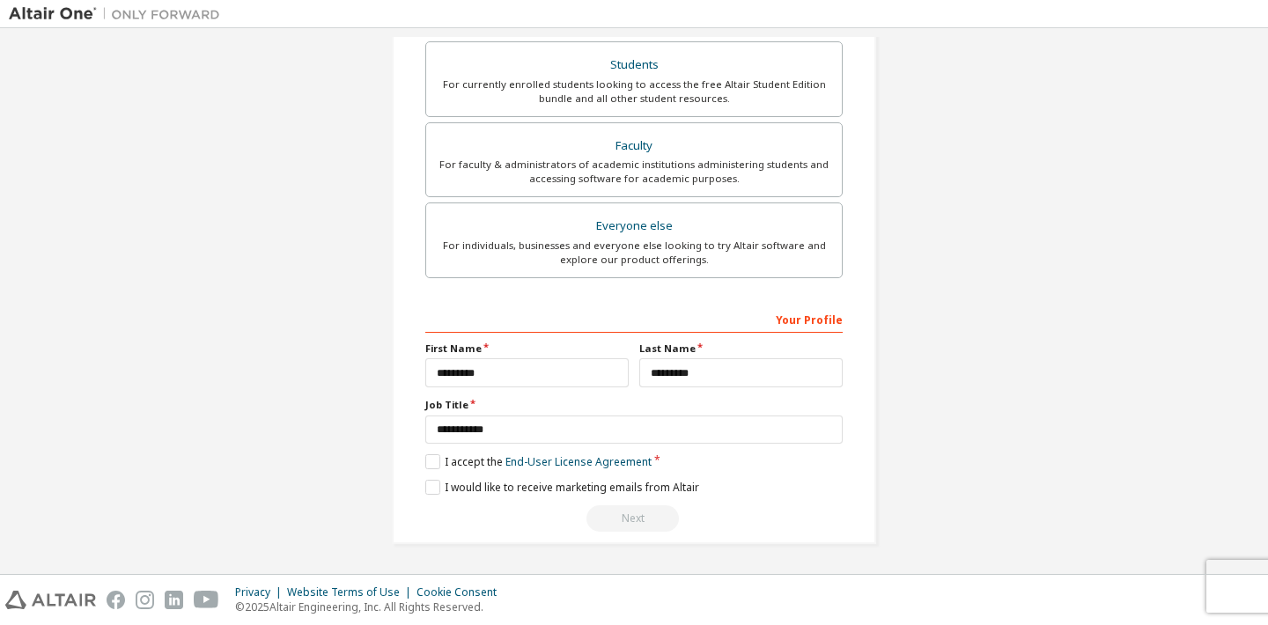 The height and width of the screenshot is (625, 1268). Describe the element at coordinates (634, 92) in the screenshot. I see `div: For currently enrolled students looking to access the free Altair Student Edition bundle and all ...` at that location.